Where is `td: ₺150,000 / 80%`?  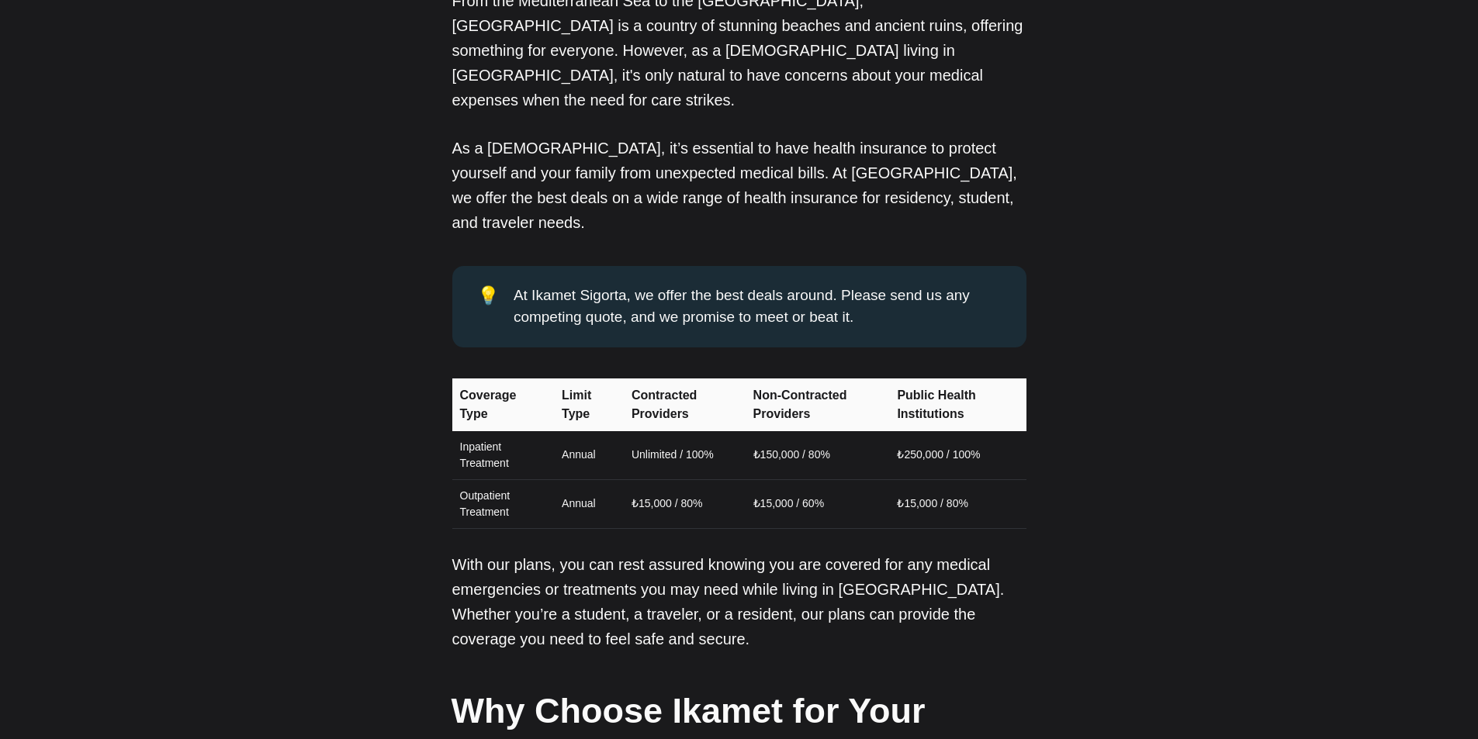
td: ₺150,000 / 80% is located at coordinates (816, 455).